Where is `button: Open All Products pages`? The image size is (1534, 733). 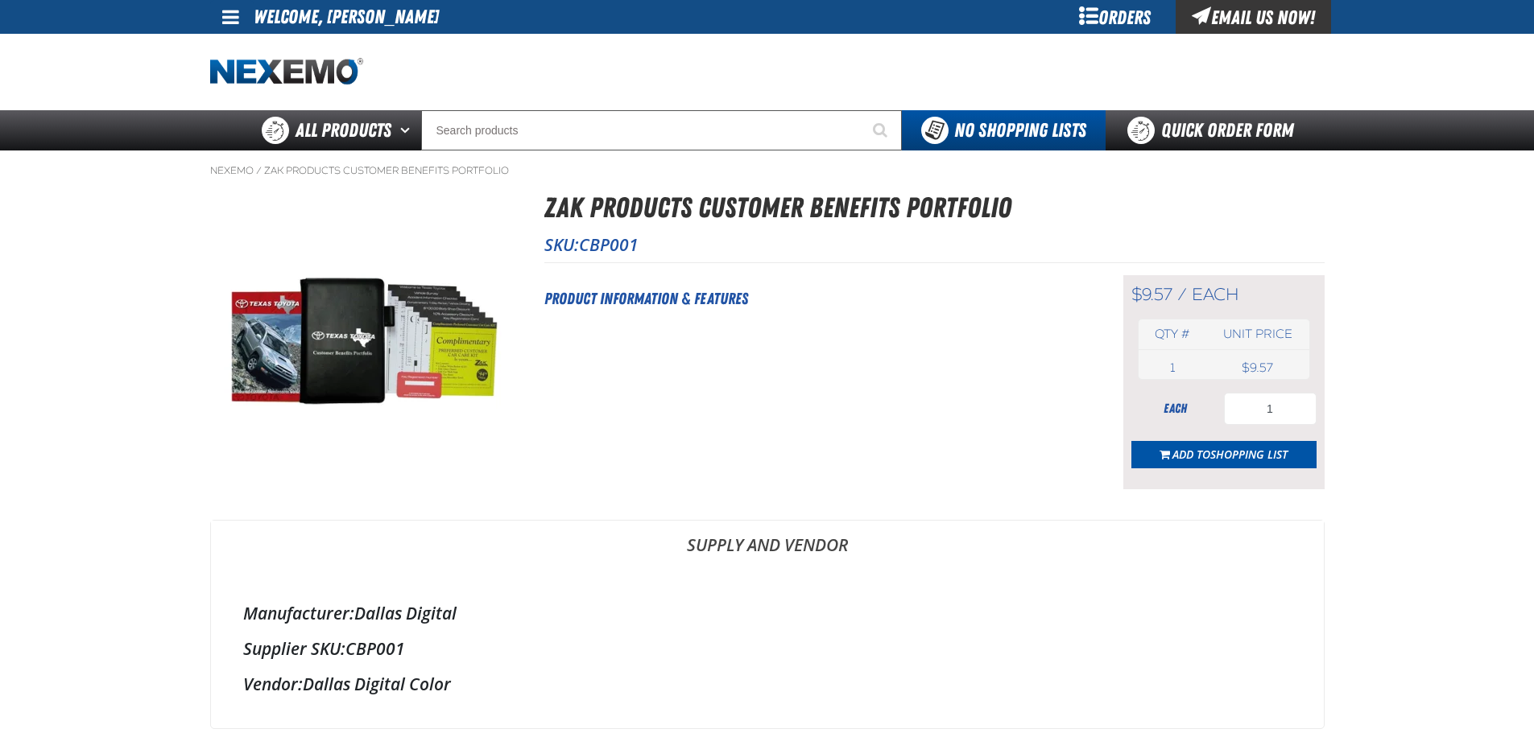
button: Open All Products pages is located at coordinates (407, 130).